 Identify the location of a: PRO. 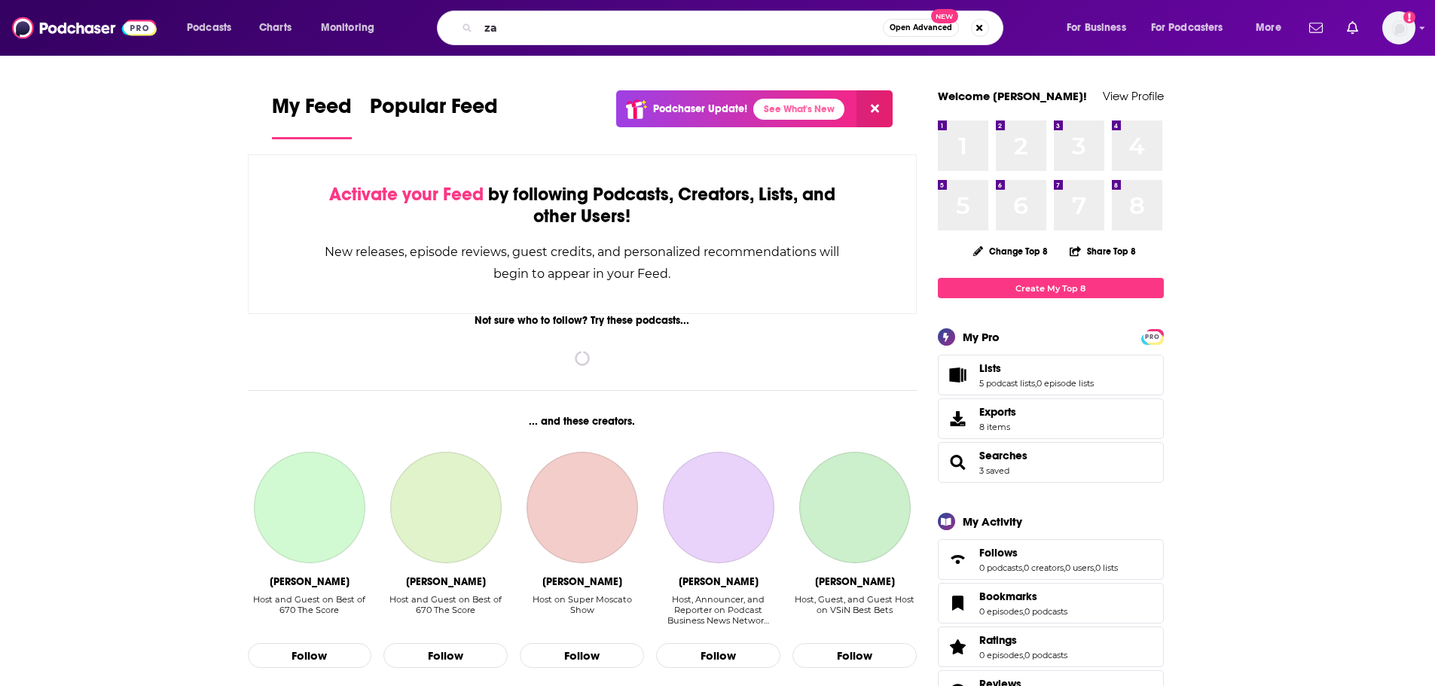
(1153, 336).